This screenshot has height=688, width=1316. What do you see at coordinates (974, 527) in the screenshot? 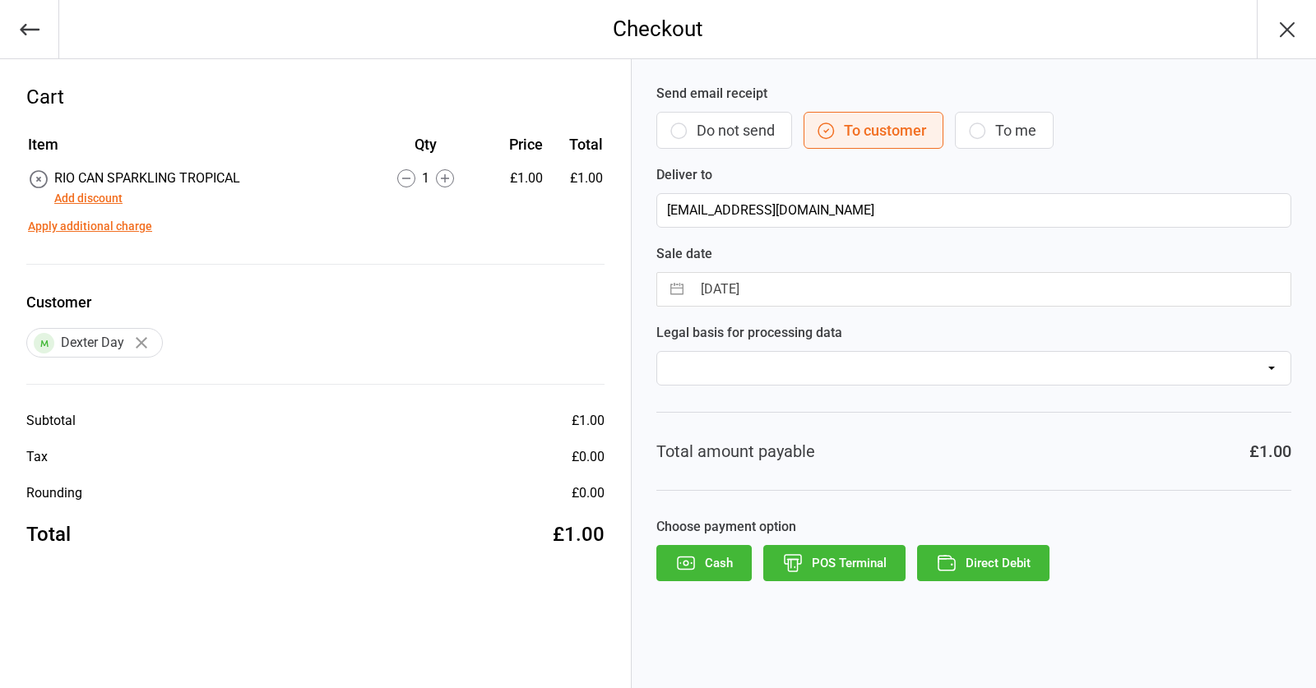
I see `label: Choose payment option` at bounding box center [974, 527].